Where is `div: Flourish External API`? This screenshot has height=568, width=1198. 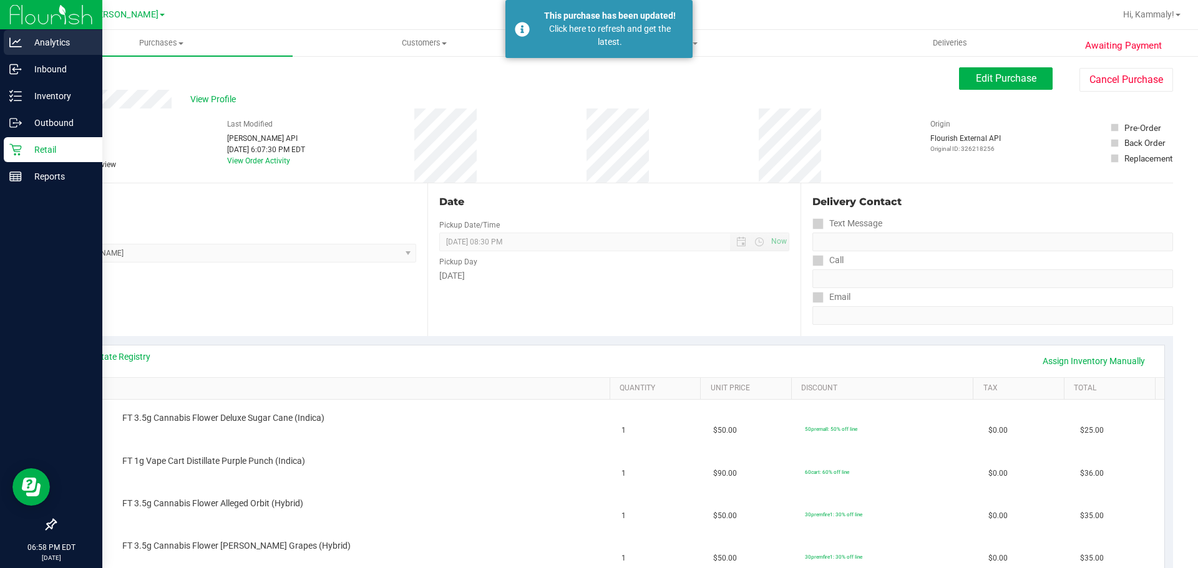
div: Flourish External API is located at coordinates (965, 143).